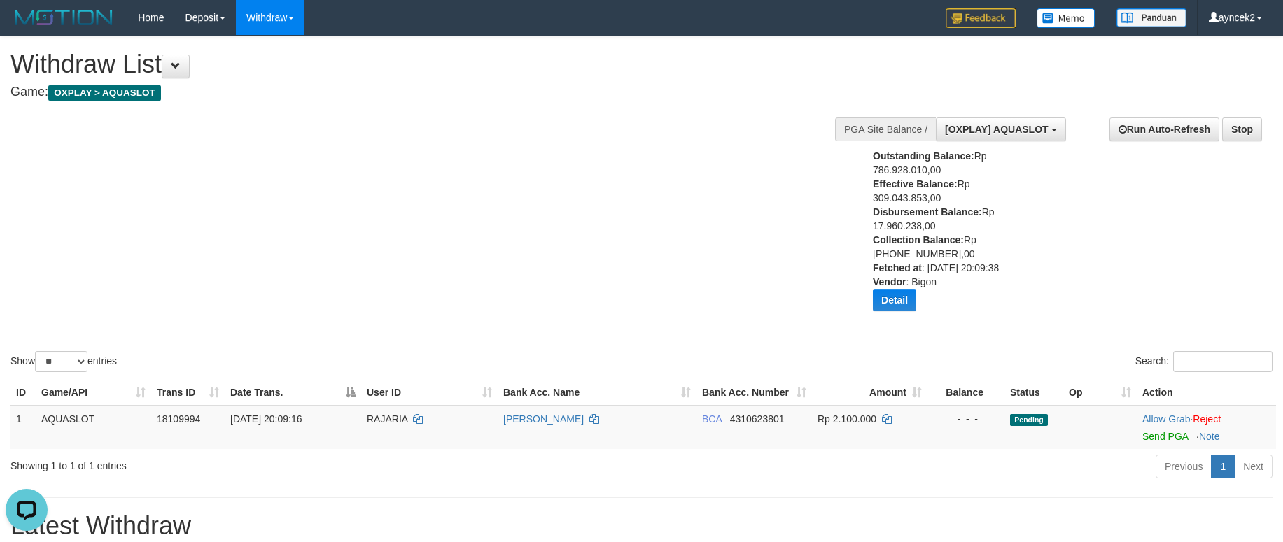 The image size is (1283, 542). Describe the element at coordinates (23, 393) in the screenshot. I see `th: ID` at that location.